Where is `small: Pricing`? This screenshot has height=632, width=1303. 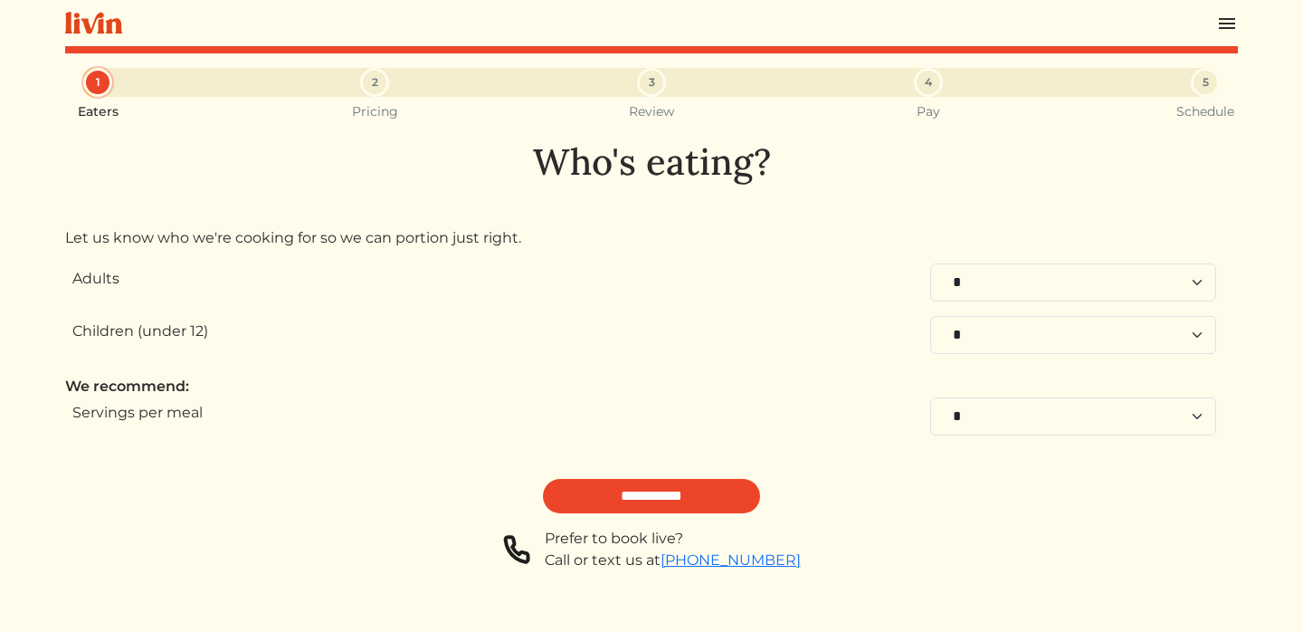 small: Pricing is located at coordinates (375, 111).